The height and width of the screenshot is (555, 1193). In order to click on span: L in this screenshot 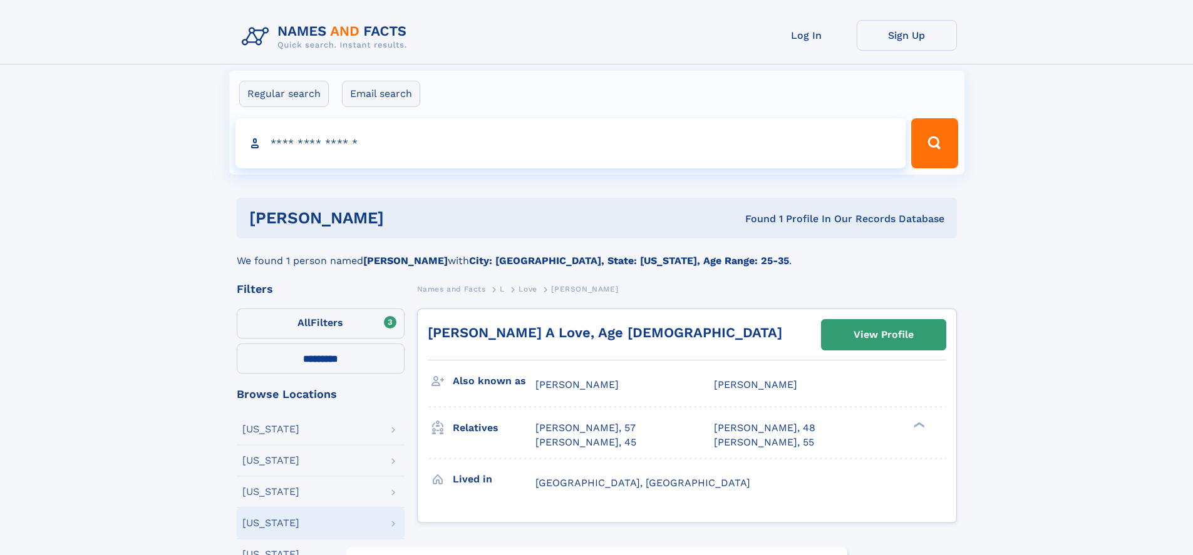, I will do `click(502, 289)`.